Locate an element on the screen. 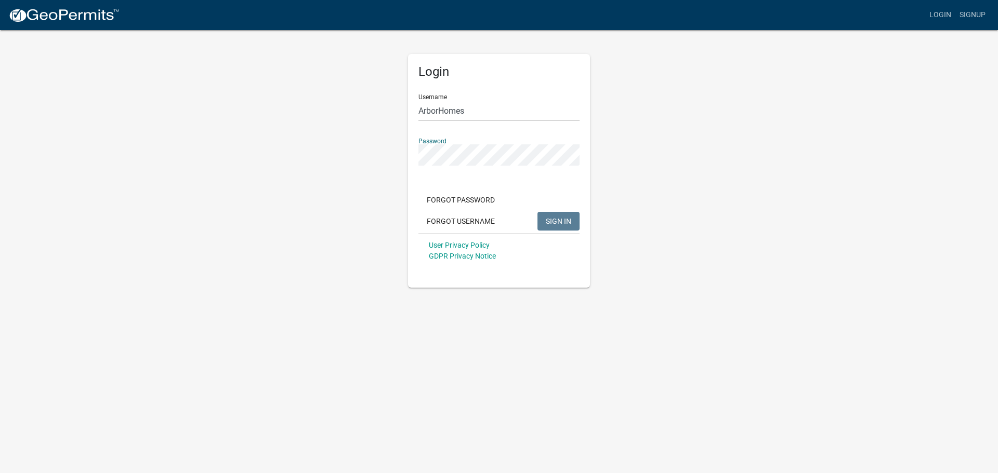 The image size is (998, 473). a: Login is located at coordinates (940, 15).